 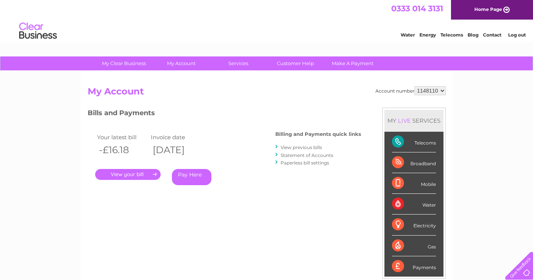 I want to click on a: Pay Here, so click(x=191, y=177).